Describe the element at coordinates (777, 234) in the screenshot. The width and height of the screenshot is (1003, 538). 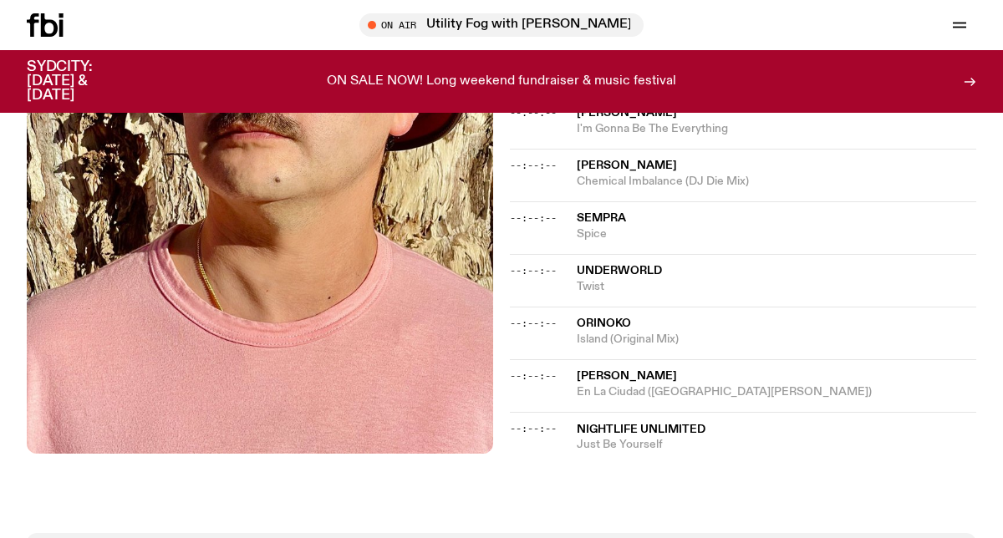
I see `span: Spice` at that location.